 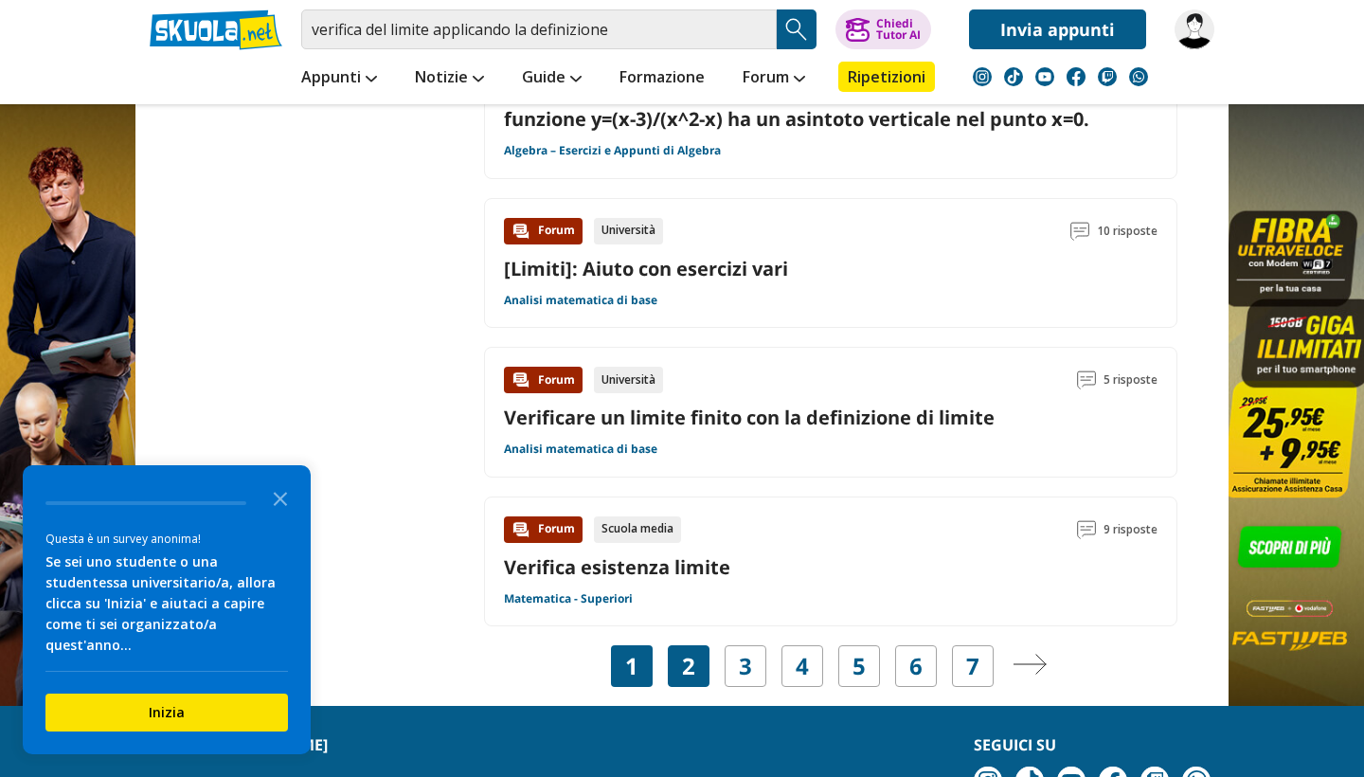 What do you see at coordinates (1013, 77) in the screenshot?
I see `img: tiktok` at bounding box center [1013, 77].